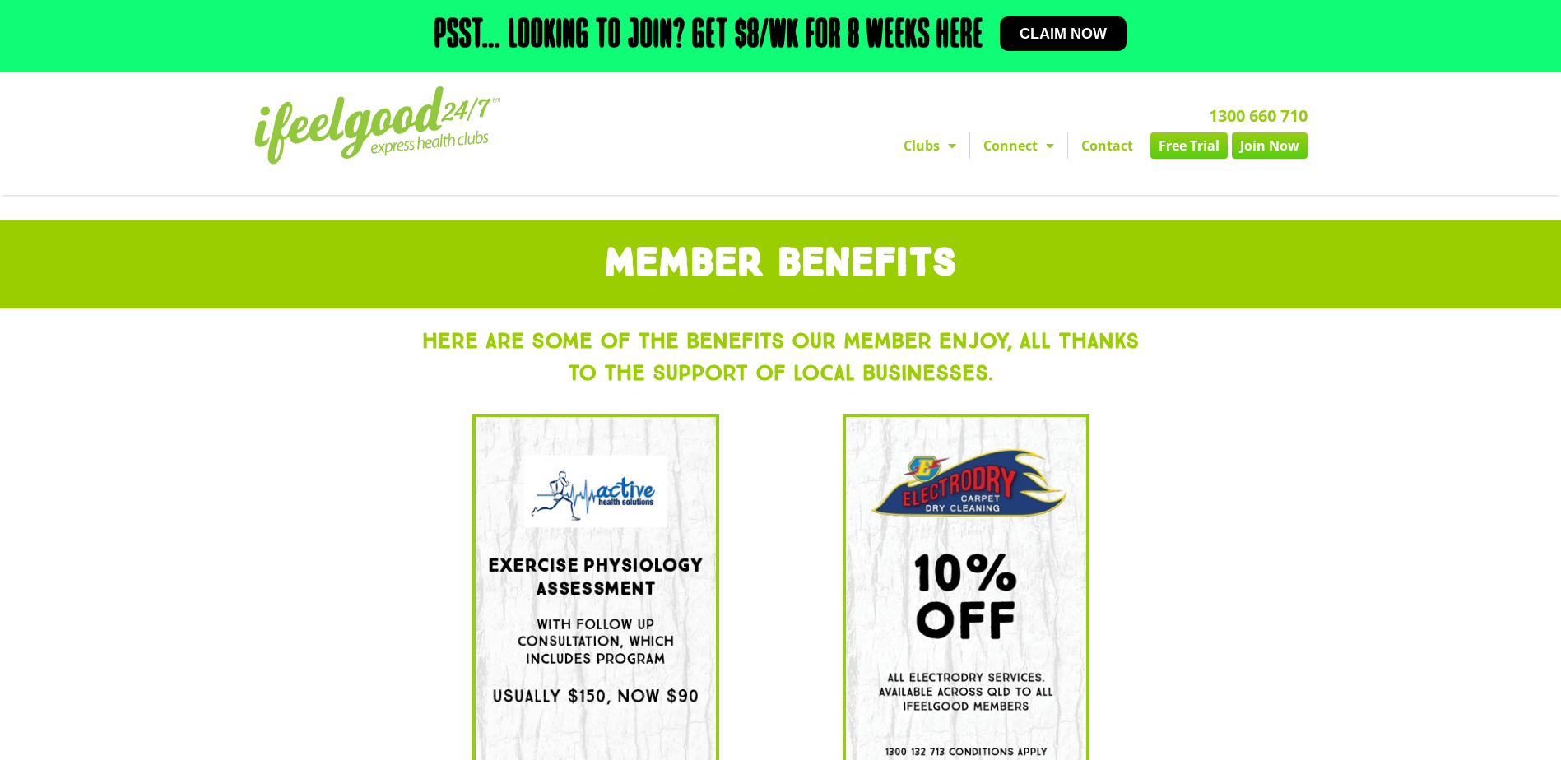 Image resolution: width=1561 pixels, height=760 pixels. I want to click on a: Join Now, so click(1270, 146).